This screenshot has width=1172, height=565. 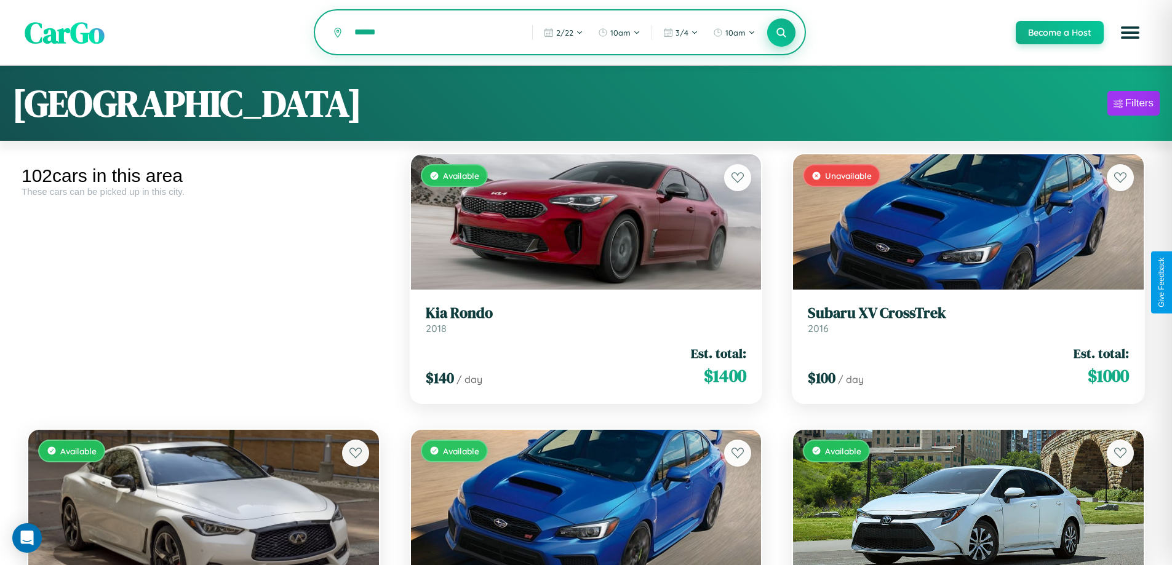 What do you see at coordinates (563, 33) in the screenshot?
I see `button: 2/22` at bounding box center [563, 33].